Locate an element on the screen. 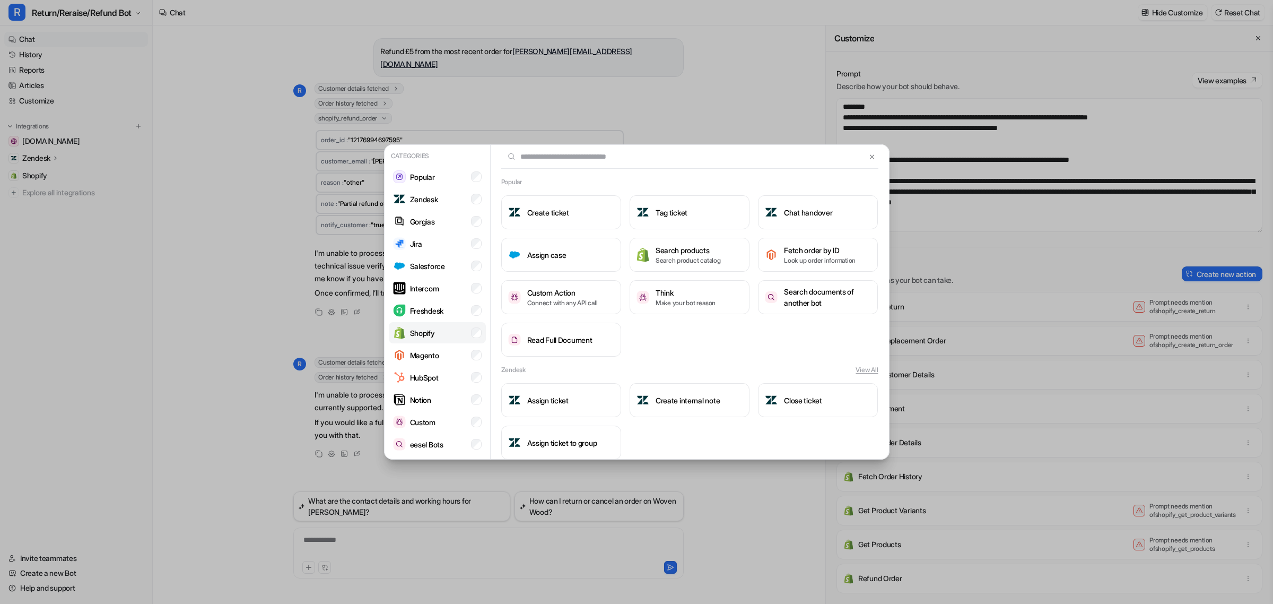  h3: Close ticket is located at coordinates (803, 400).